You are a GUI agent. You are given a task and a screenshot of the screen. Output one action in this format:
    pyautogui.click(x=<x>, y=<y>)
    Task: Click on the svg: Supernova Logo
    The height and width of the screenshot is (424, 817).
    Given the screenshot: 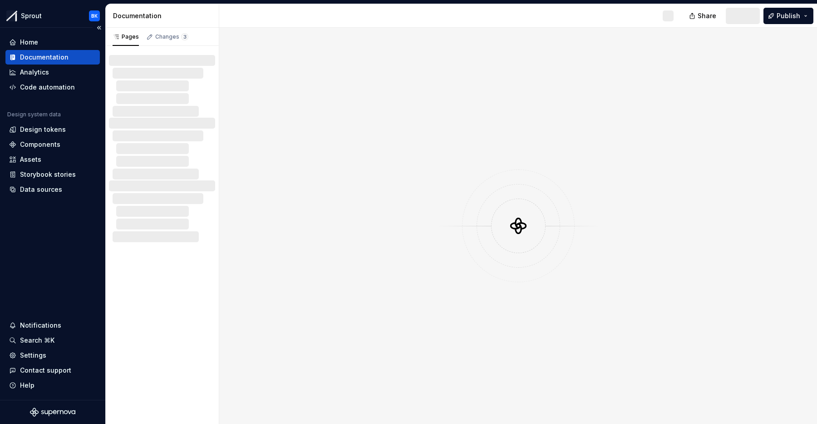 What is the action you would take?
    pyautogui.click(x=53, y=412)
    